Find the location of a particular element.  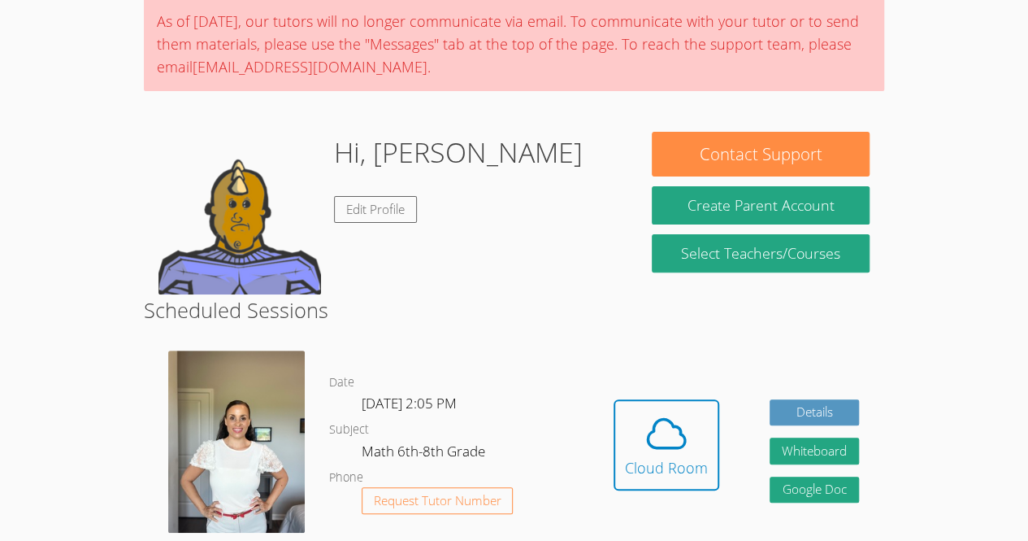

dd: Math 6th-8th Grade is located at coordinates (425, 454).